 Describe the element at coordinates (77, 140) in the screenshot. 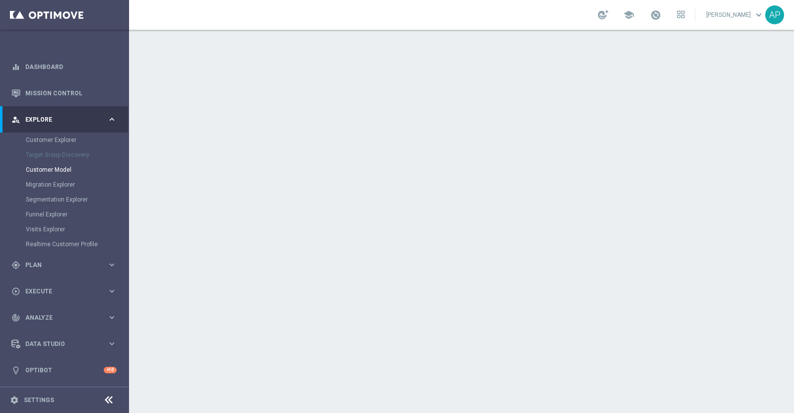

I see `div: Customer Explorer` at that location.